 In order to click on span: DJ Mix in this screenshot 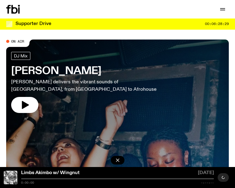, I will do `click(21, 56)`.